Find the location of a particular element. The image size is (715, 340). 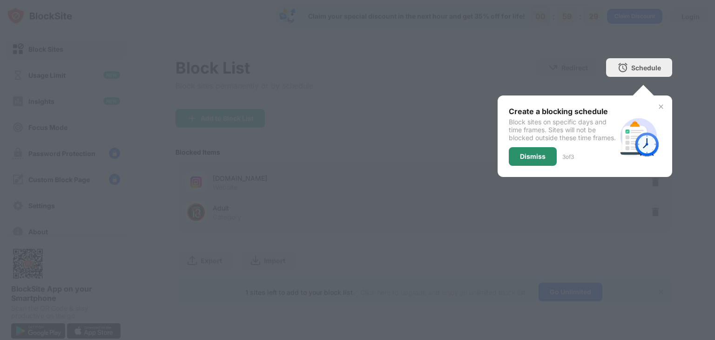

div: Create a blocking schedule is located at coordinates (563, 111).